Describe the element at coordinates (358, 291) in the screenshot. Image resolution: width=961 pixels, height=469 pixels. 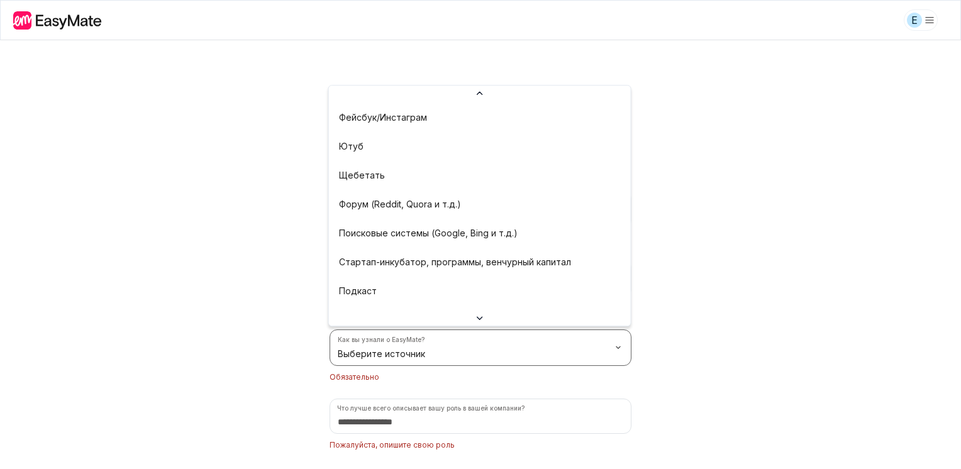
I see `p: Подкаст` at that location.